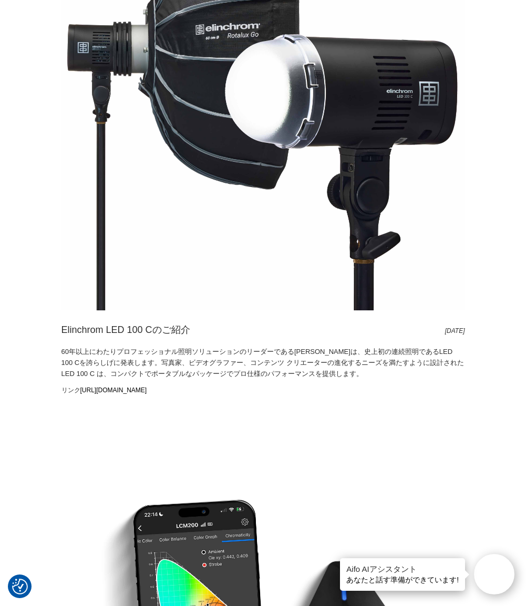 The width and height of the screenshot is (526, 606). I want to click on h2: Elinchrom LED 100 Cのご紹介, so click(125, 330).